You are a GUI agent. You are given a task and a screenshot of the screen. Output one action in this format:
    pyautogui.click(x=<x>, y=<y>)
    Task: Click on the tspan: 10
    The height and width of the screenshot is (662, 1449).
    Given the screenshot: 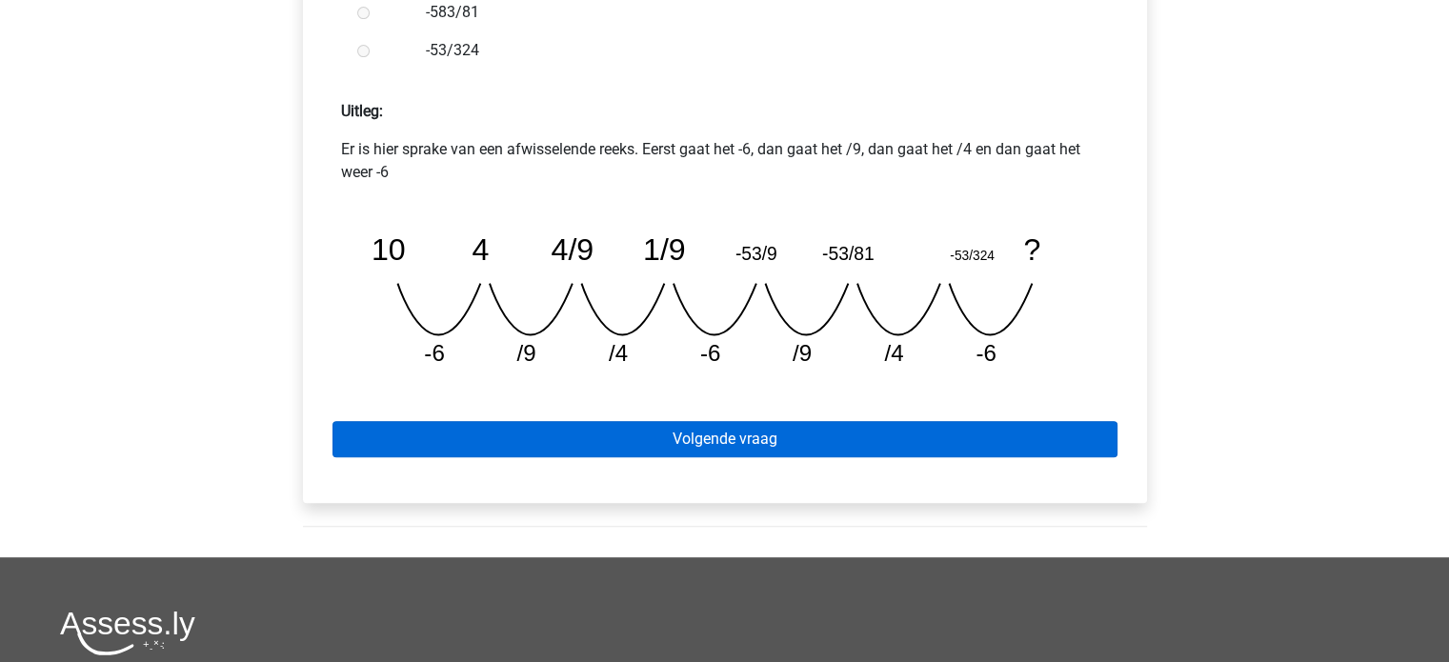 What is the action you would take?
    pyautogui.click(x=388, y=250)
    